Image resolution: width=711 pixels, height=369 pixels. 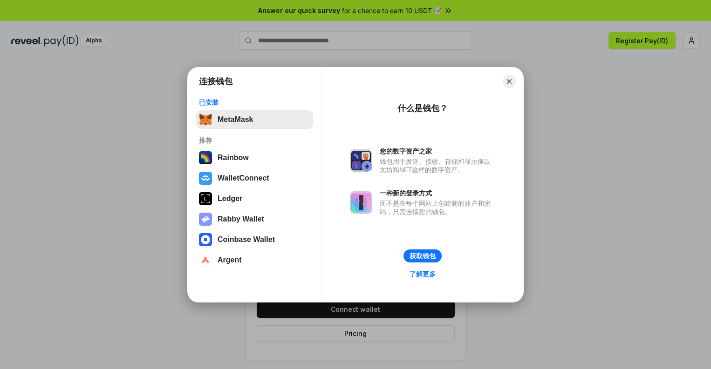 What do you see at coordinates (422, 274) in the screenshot?
I see `a: 了解更多` at bounding box center [422, 274].